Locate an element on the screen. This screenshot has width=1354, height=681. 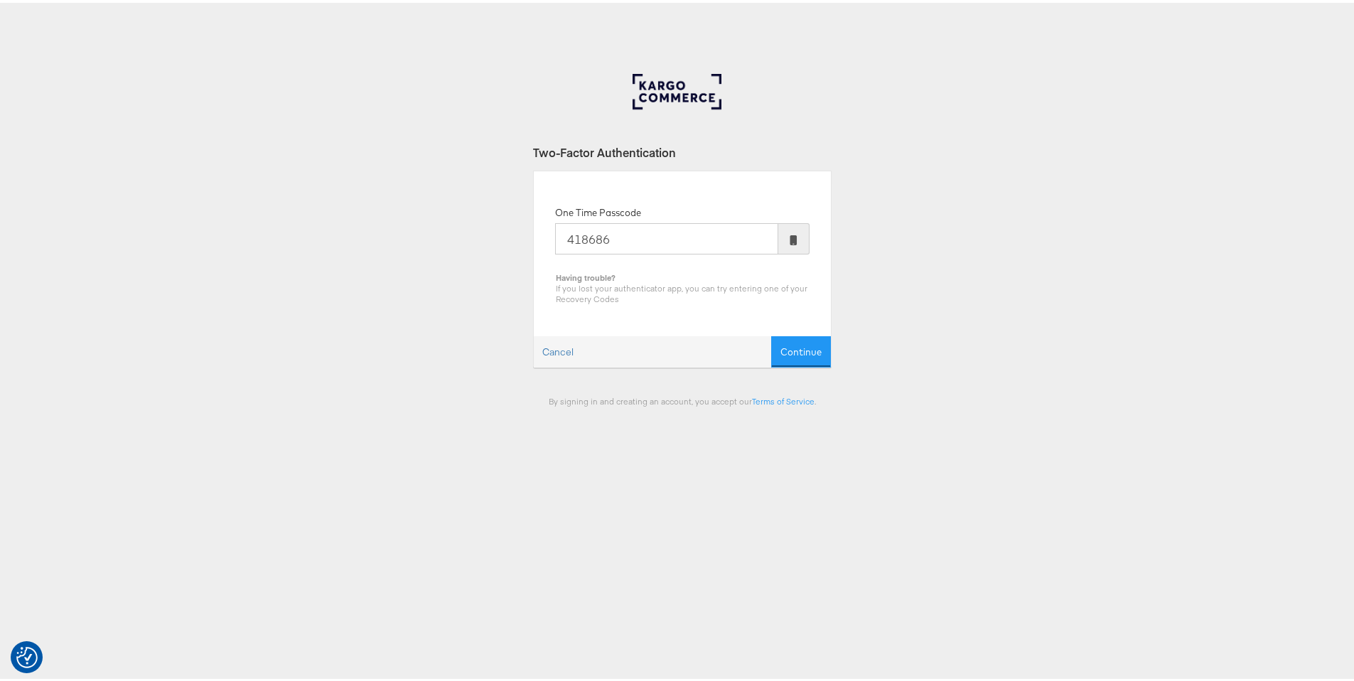
input: Enter the code is located at coordinates (667, 236).